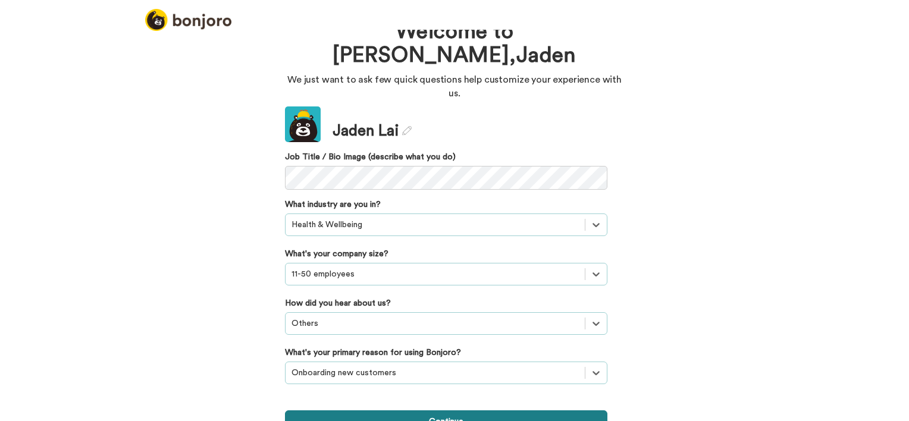 The width and height of the screenshot is (909, 421). What do you see at coordinates (188, 20) in the screenshot?
I see `img: logo_full.png` at bounding box center [188, 20].